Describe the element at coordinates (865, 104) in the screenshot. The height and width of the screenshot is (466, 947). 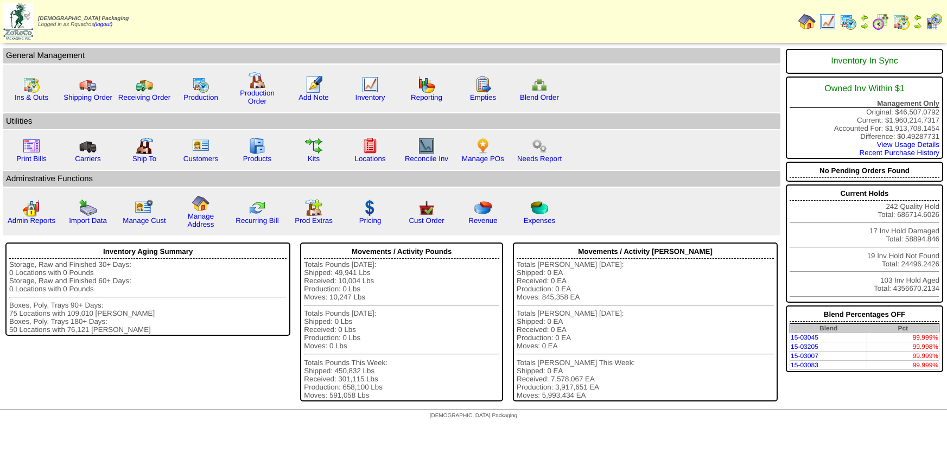
I see `div: Management Only` at that location.